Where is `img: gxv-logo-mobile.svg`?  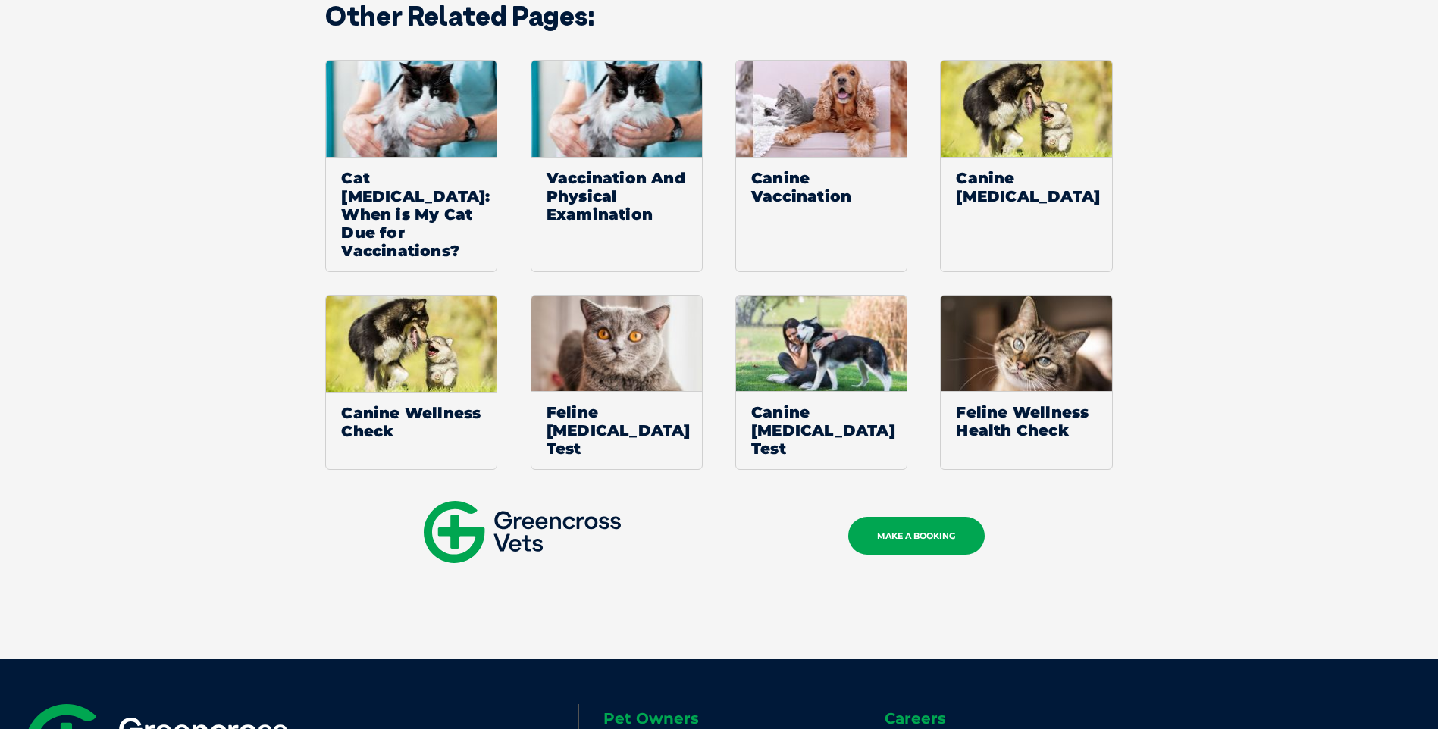
img: gxv-logo-mobile.svg is located at coordinates (522, 532).